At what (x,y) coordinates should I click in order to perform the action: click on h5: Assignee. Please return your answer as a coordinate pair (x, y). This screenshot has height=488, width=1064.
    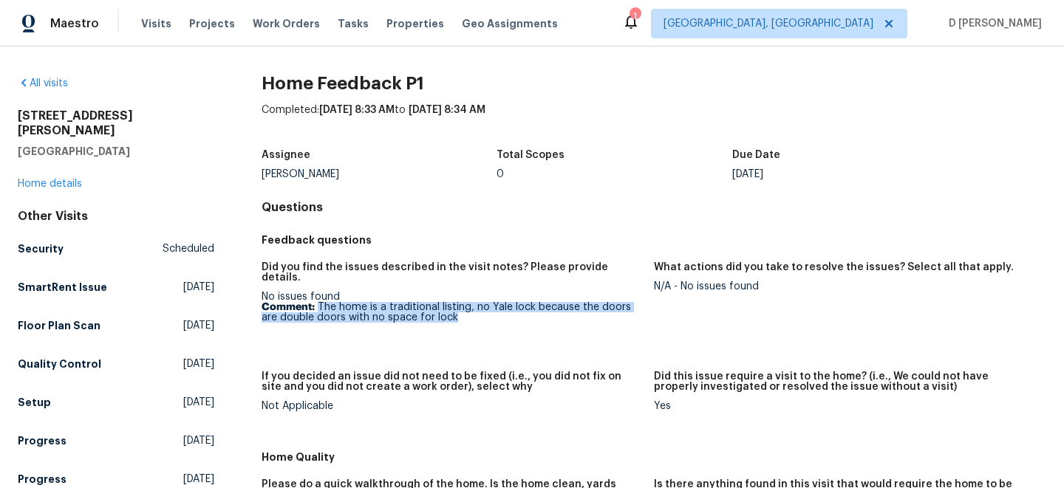
    Looking at the image, I should click on (286, 155).